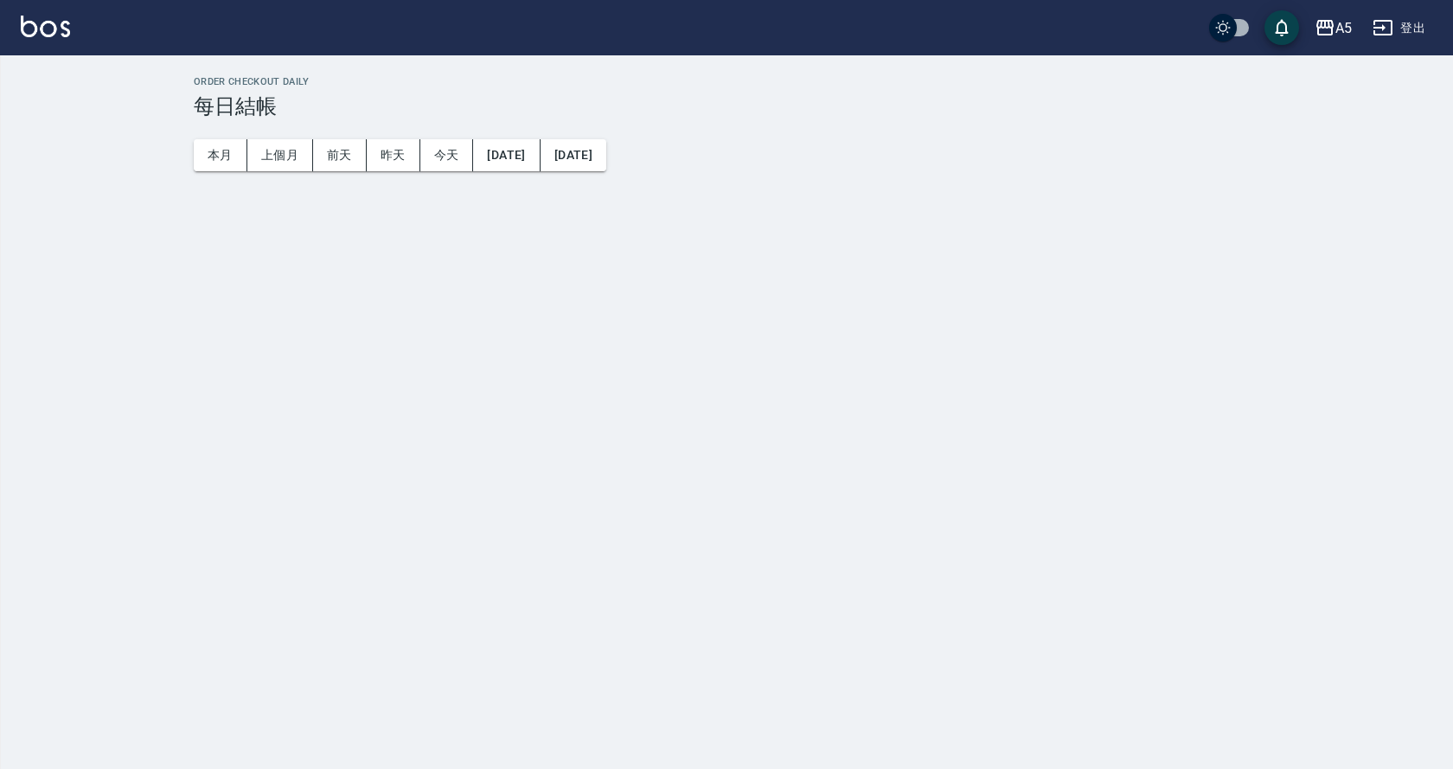 The width and height of the screenshot is (1453, 769). What do you see at coordinates (1281, 28) in the screenshot?
I see `button: save` at bounding box center [1281, 28].